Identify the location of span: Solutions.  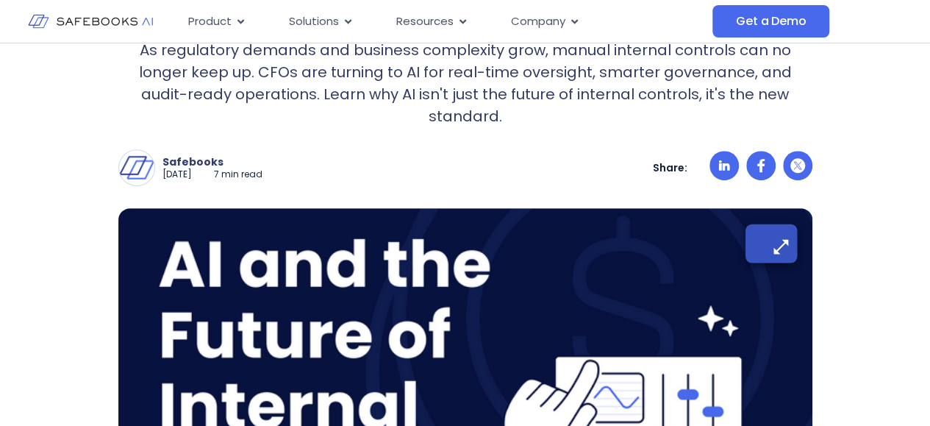
(314, 21).